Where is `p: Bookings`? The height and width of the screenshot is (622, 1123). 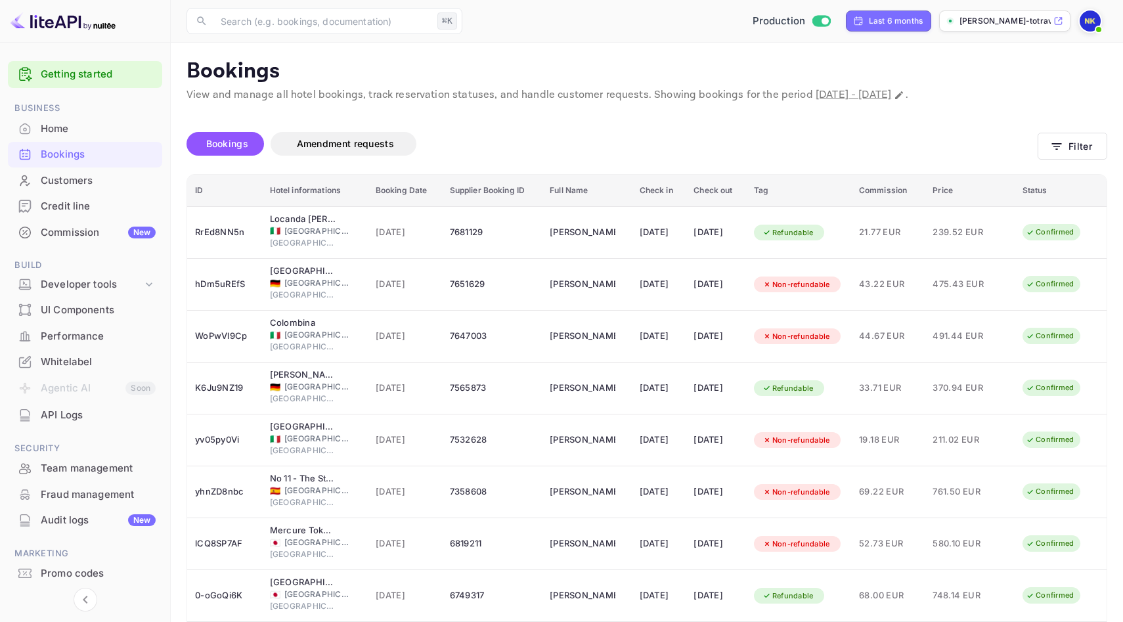
p: Bookings is located at coordinates (647, 72).